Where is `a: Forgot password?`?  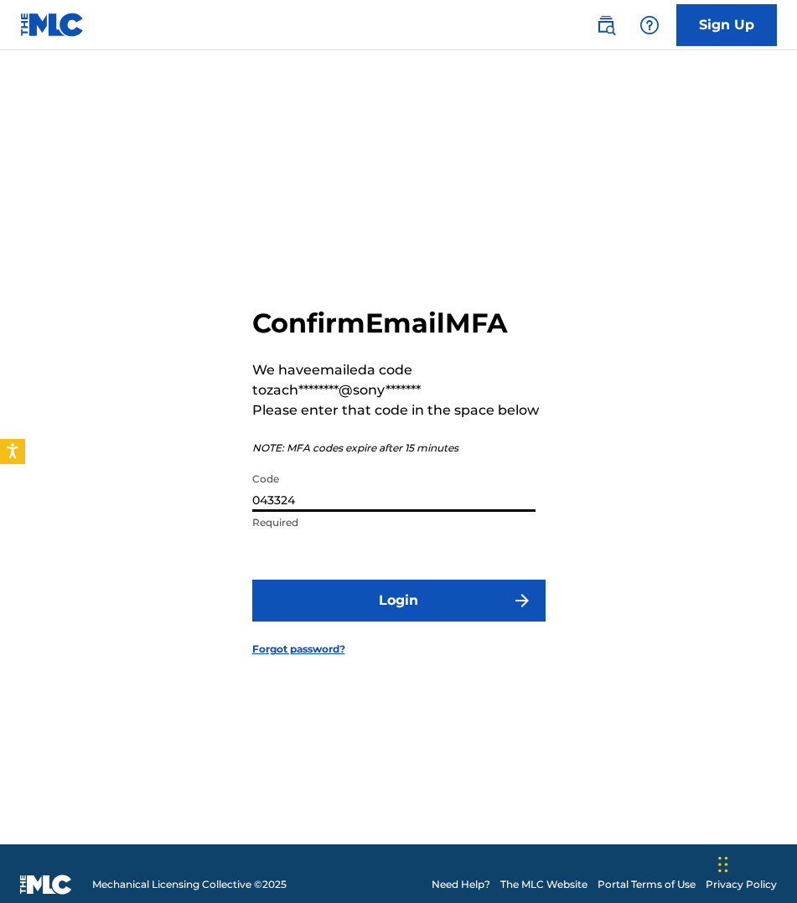 a: Forgot password? is located at coordinates (298, 649).